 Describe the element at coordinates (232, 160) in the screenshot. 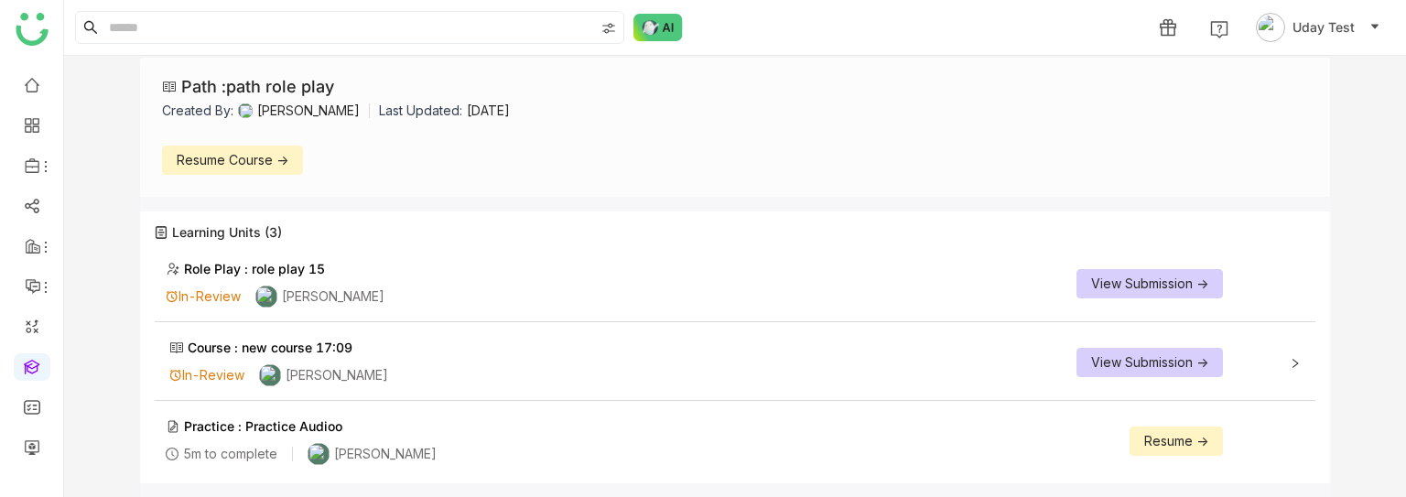

I see `button: Resume Course ->` at that location.